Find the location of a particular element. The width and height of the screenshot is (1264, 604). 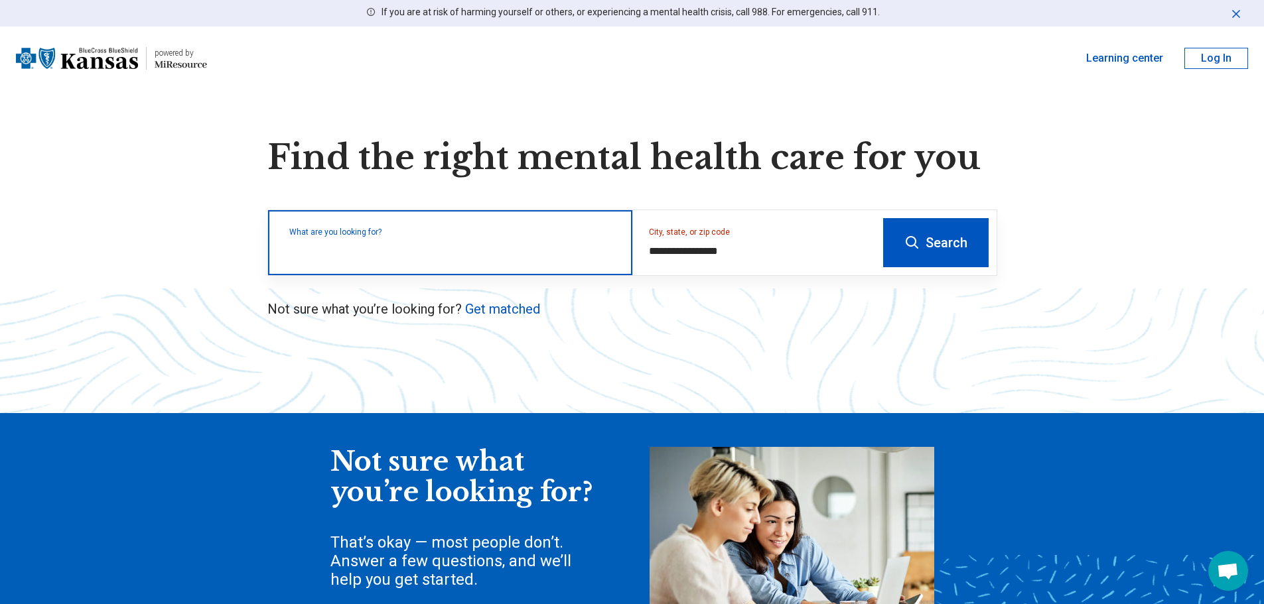

label: What are you looking for? is located at coordinates (452, 232).